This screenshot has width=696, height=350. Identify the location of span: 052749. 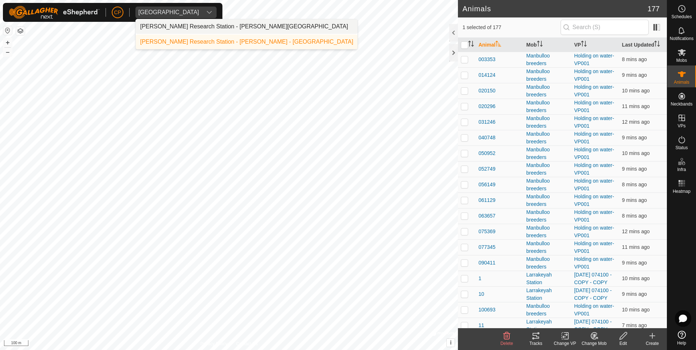
(487, 169).